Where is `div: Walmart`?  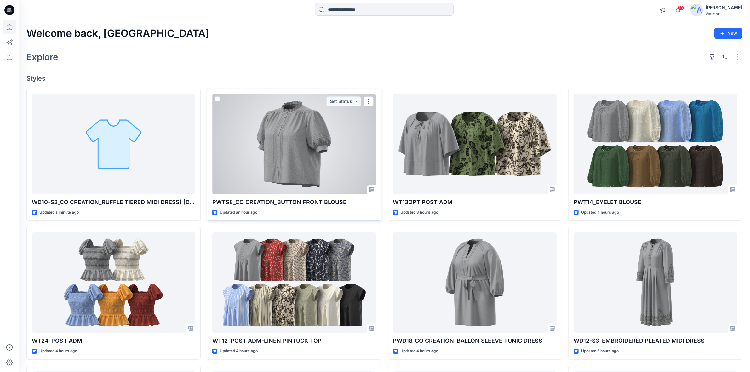 div: Walmart is located at coordinates (723, 14).